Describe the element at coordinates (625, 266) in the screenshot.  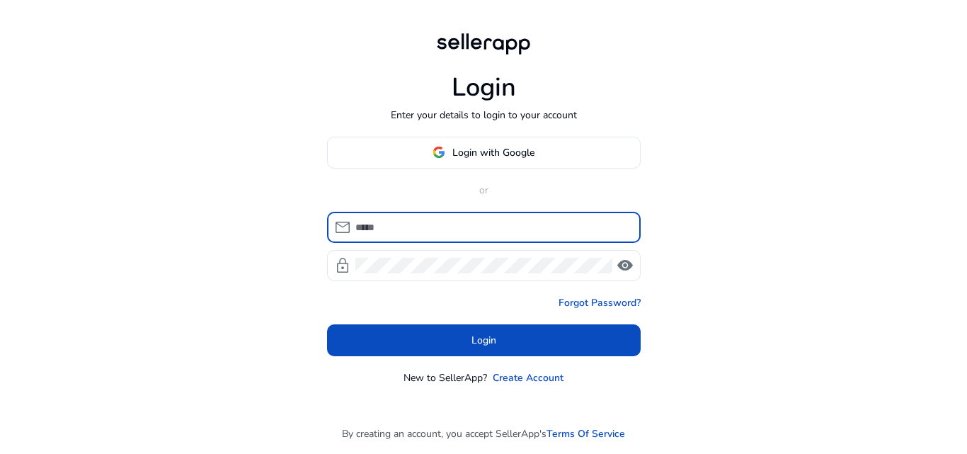
I see `span: visibility` at that location.